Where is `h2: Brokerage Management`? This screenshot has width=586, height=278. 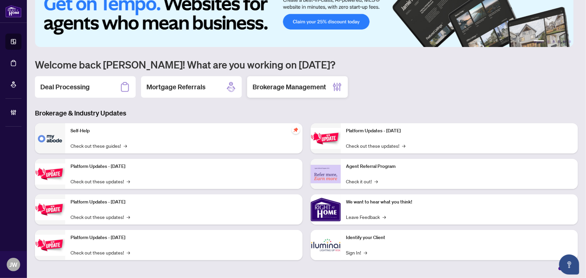 h2: Brokerage Management is located at coordinates (289, 87).